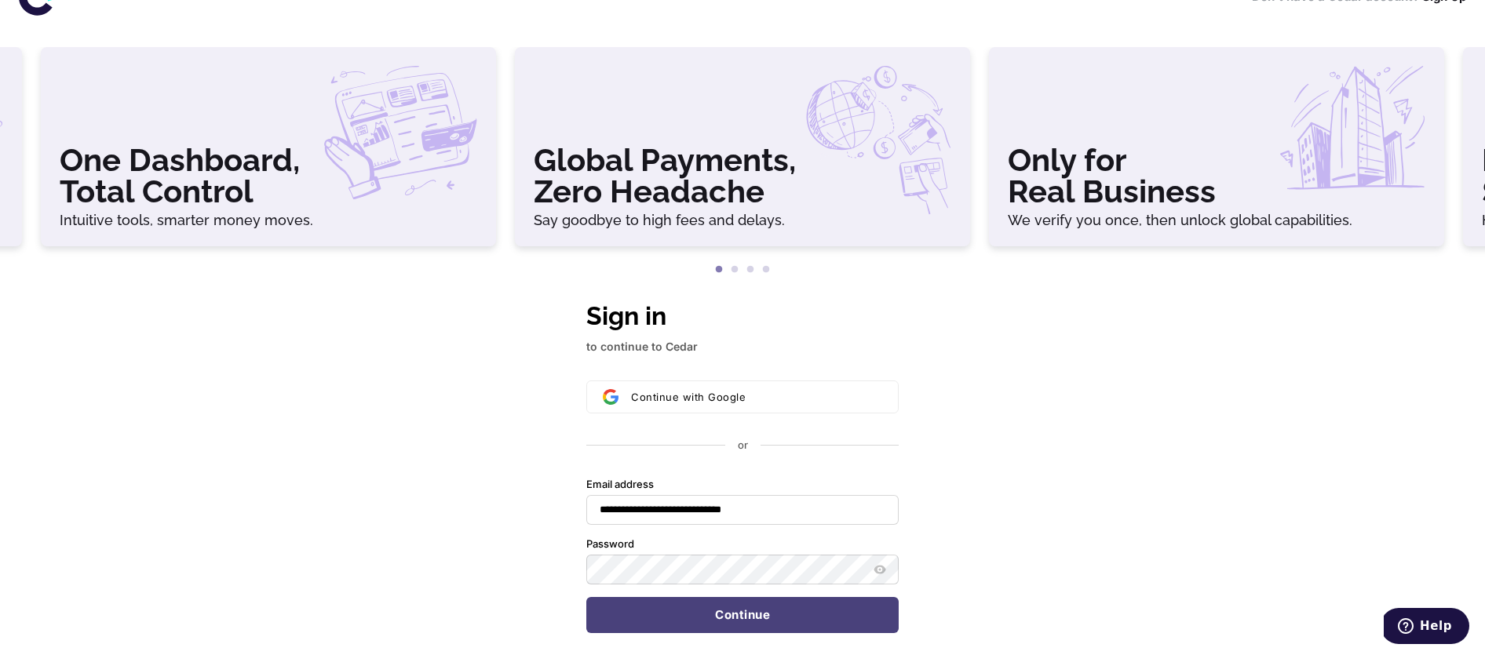 The image size is (1485, 655). I want to click on h6: Say goodbye to high fees and delays., so click(742, 220).